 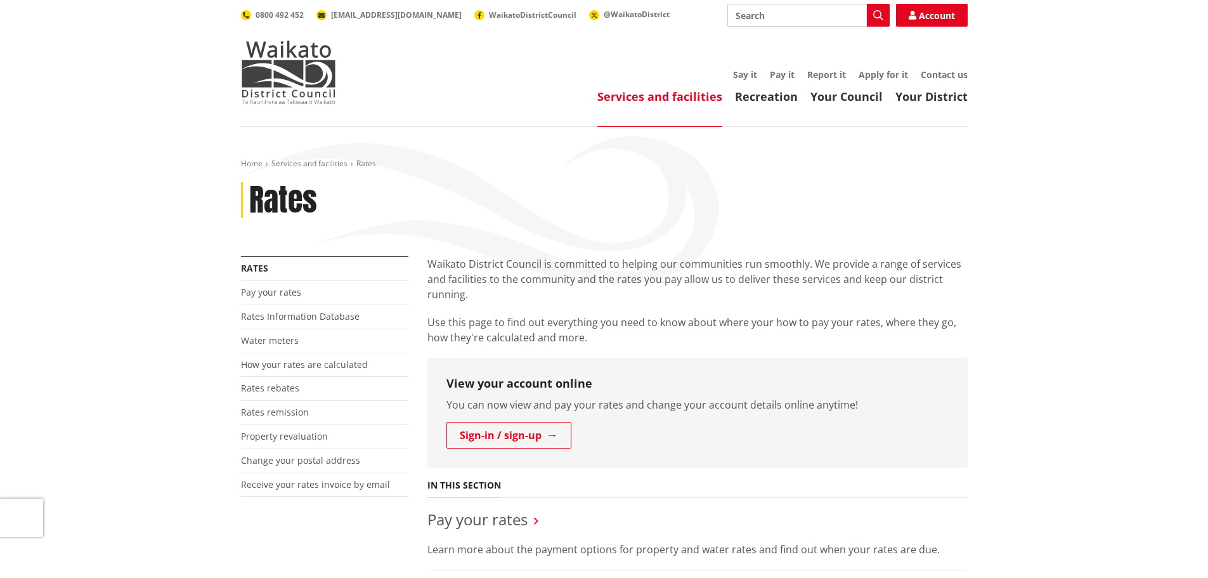 I want to click on a: @WaikatoDistrict, so click(x=629, y=14).